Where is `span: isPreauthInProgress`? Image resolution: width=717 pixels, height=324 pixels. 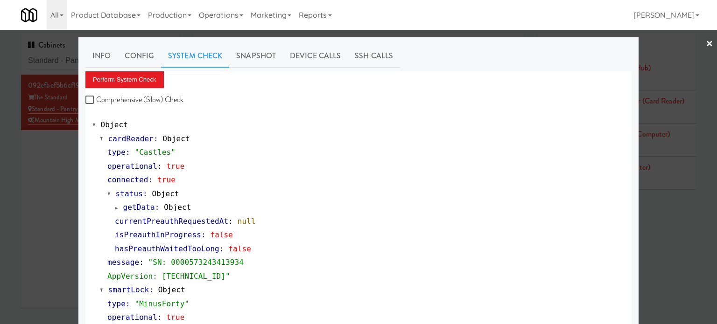 span: isPreauthInProgress is located at coordinates (158, 235).